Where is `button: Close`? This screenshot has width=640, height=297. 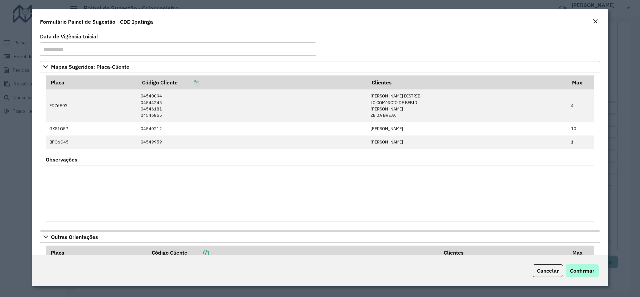
button: Close is located at coordinates (596, 22).